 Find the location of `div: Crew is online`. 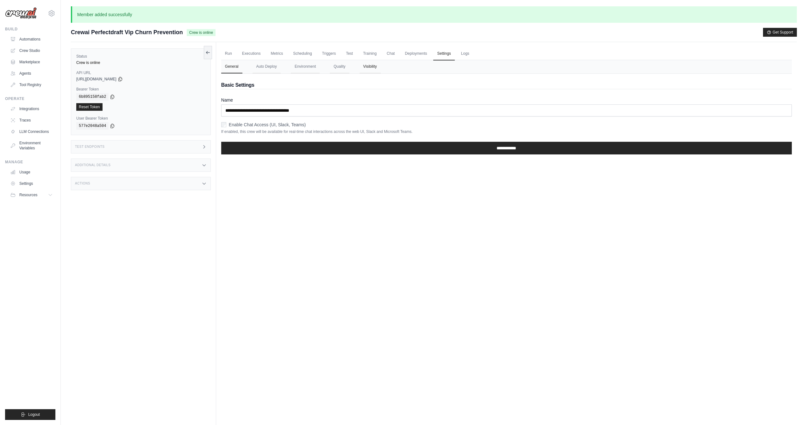

div: Crew is online is located at coordinates (141, 63).